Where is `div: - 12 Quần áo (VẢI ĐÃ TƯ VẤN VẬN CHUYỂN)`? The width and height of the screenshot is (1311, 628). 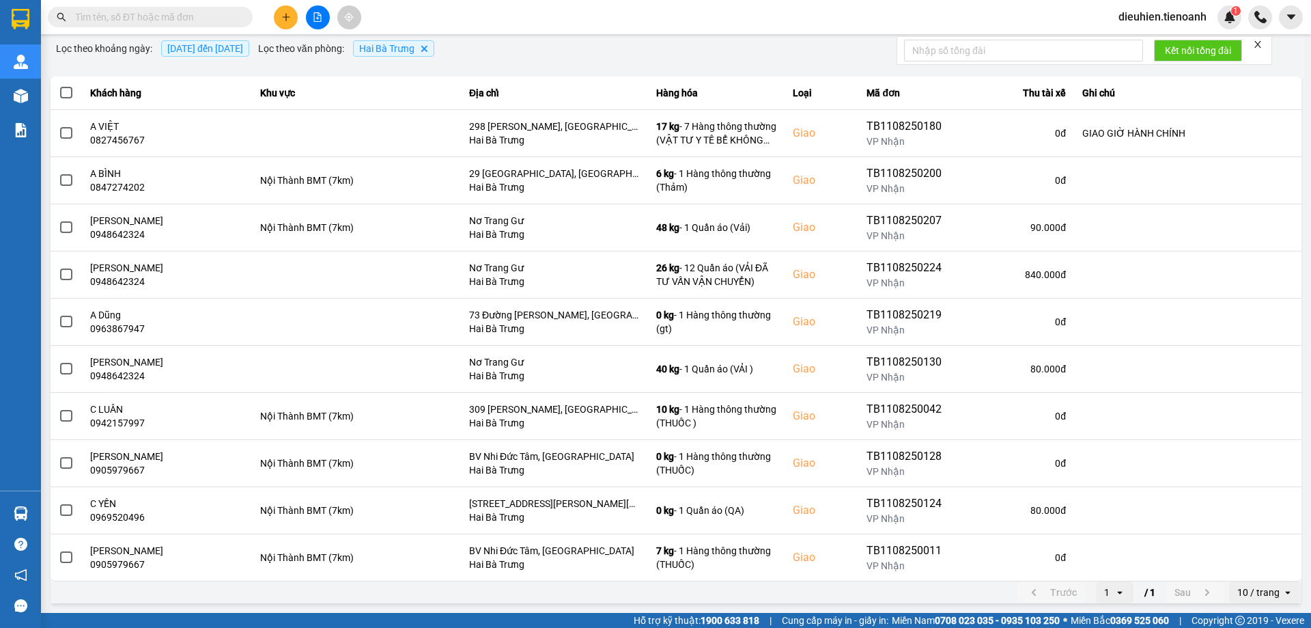
div: - 12 Quần áo (VẢI ĐÃ TƯ VẤN VẬN CHUYỂN) is located at coordinates (716, 275).